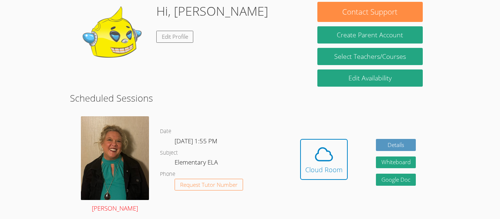 This screenshot has width=500, height=219. I want to click on button: Cloud Room, so click(324, 160).